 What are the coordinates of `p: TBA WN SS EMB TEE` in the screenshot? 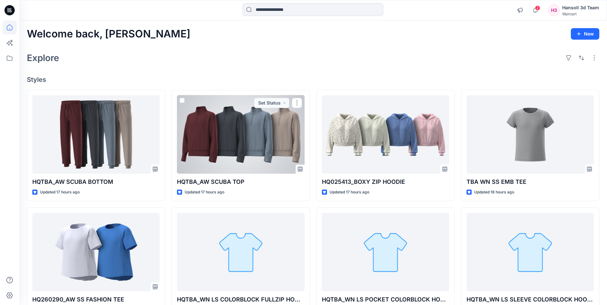 It's located at (530, 182).